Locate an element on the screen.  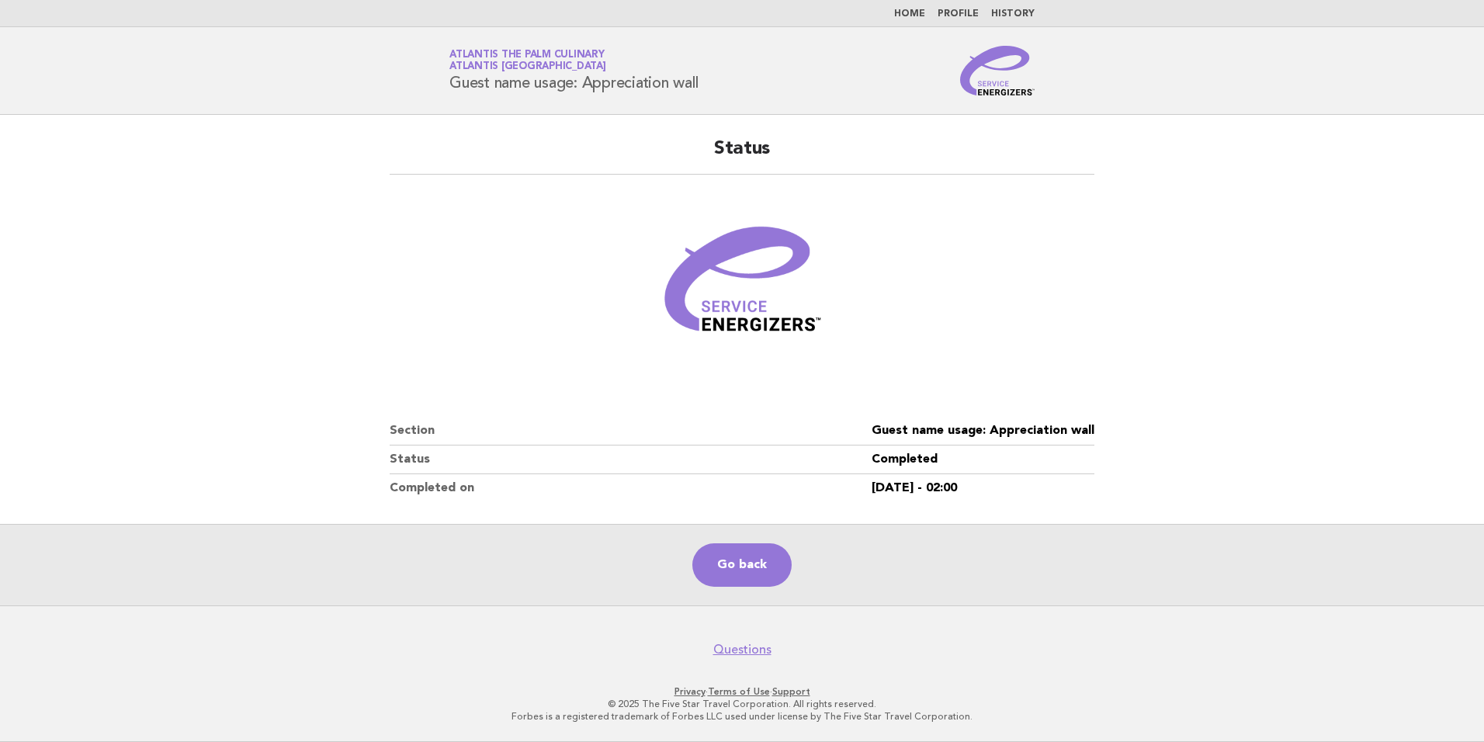
p: © 2025 The Five Star Travel Corporation. All rights reserved. is located at coordinates (742, 704).